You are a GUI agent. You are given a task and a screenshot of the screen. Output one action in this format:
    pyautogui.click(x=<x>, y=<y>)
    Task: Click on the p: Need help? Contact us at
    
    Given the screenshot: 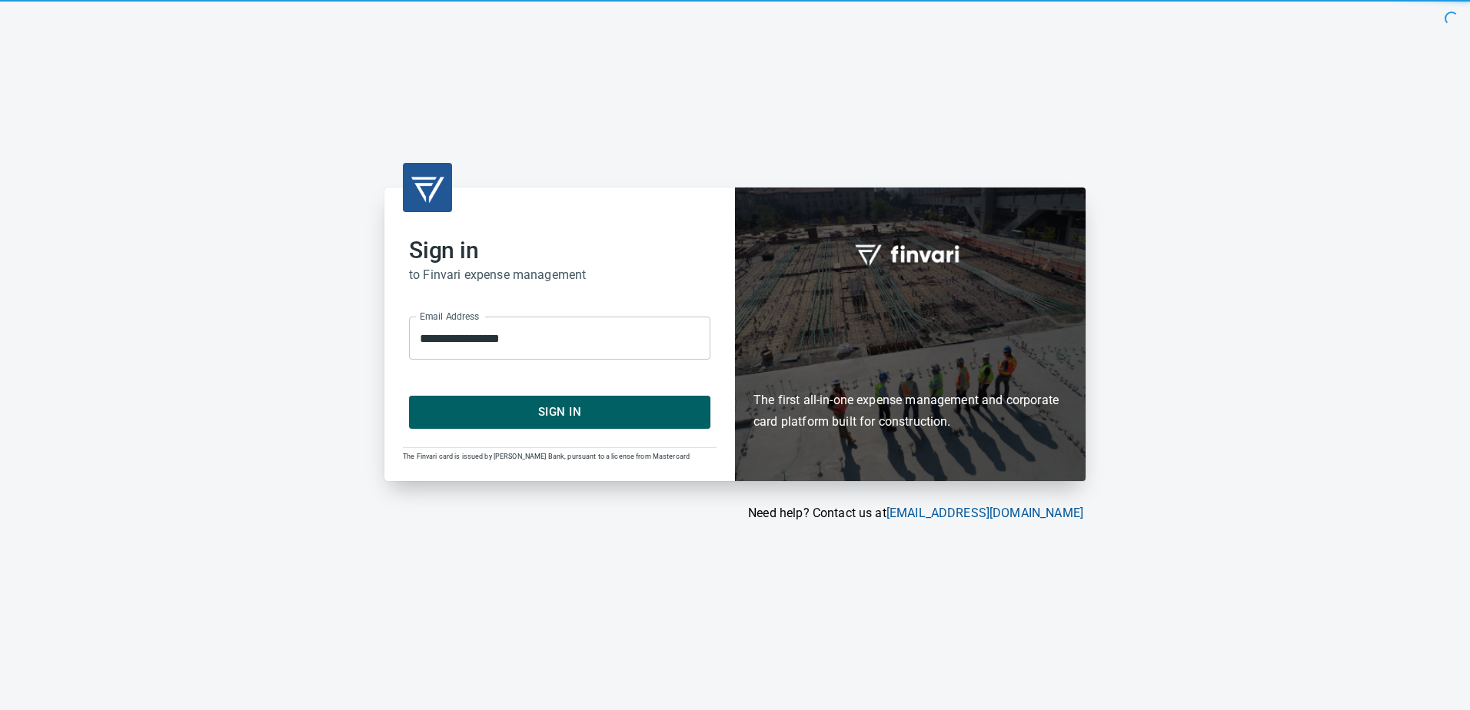 What is the action you would take?
    pyautogui.click(x=733, y=514)
    